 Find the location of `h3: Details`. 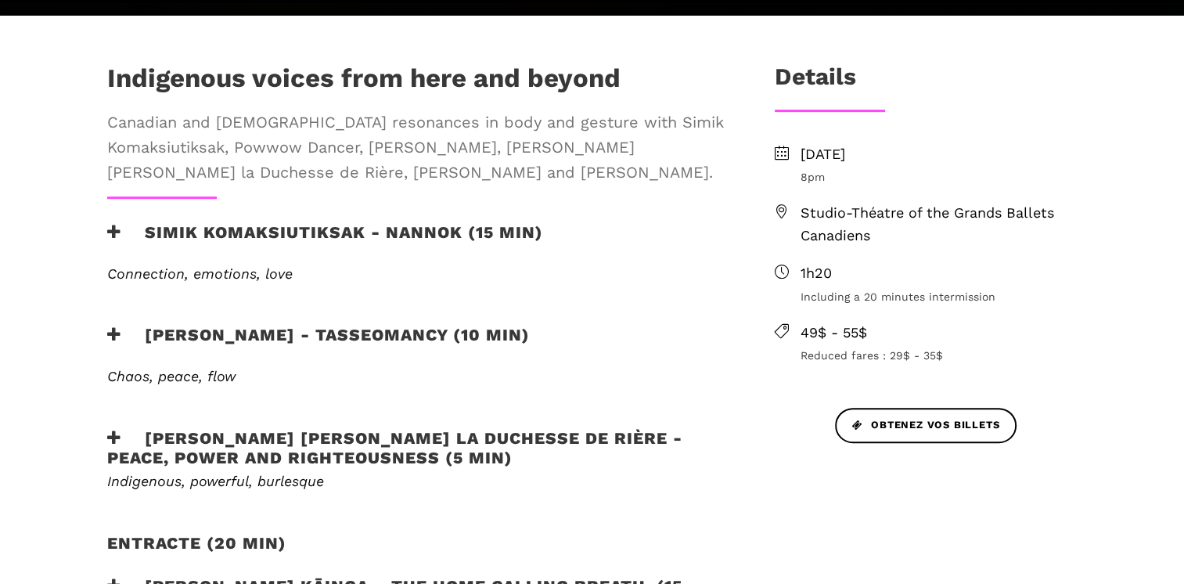

h3: Details is located at coordinates (816, 82).